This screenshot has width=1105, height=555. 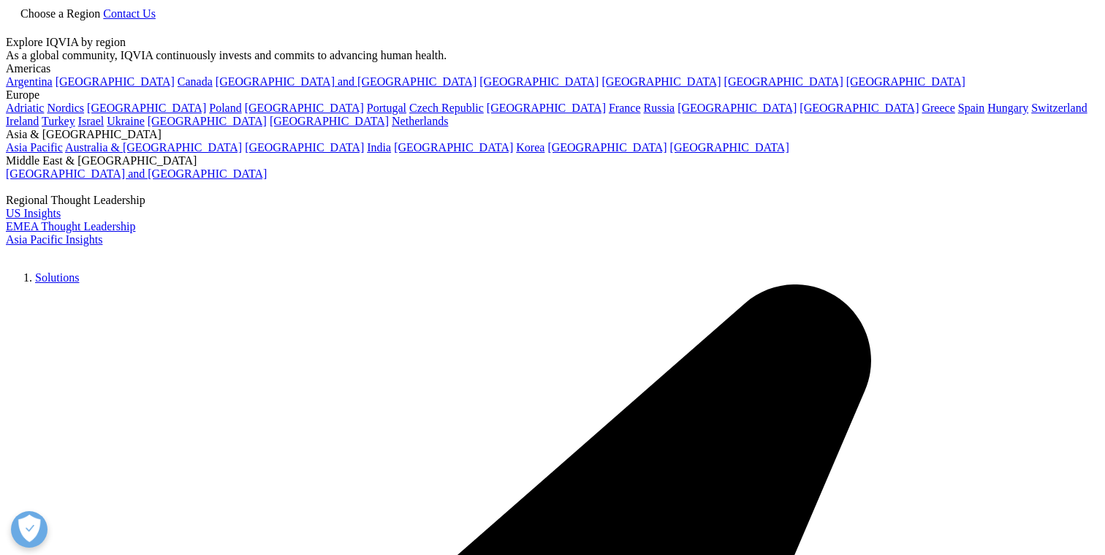 What do you see at coordinates (54, 239) in the screenshot?
I see `a: Asia Pacific Insights` at bounding box center [54, 239].